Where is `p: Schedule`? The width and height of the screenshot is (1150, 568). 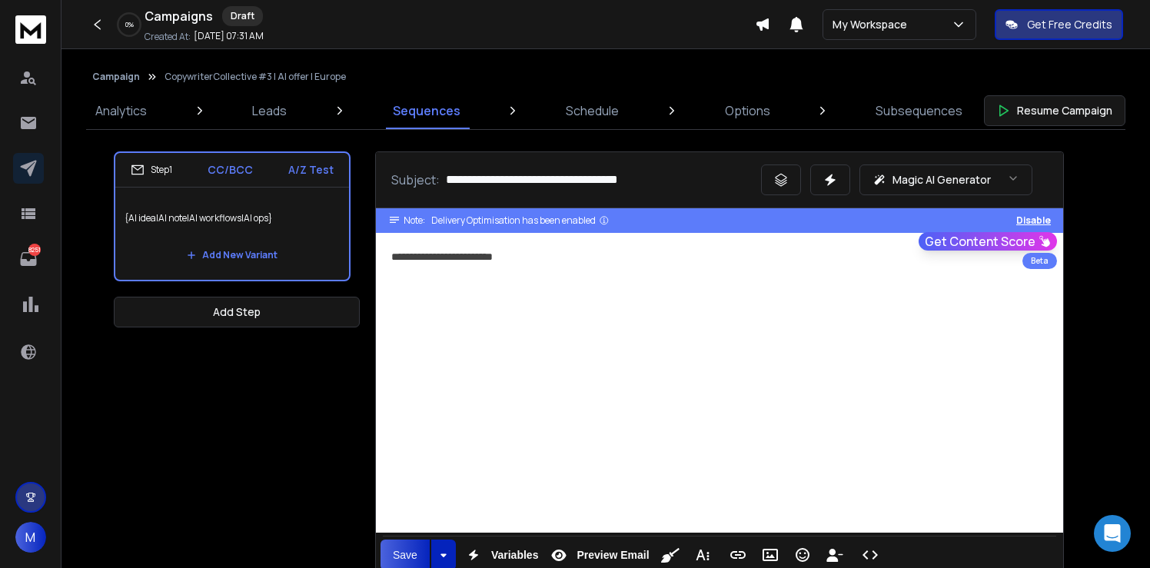
p: Schedule is located at coordinates (592, 111).